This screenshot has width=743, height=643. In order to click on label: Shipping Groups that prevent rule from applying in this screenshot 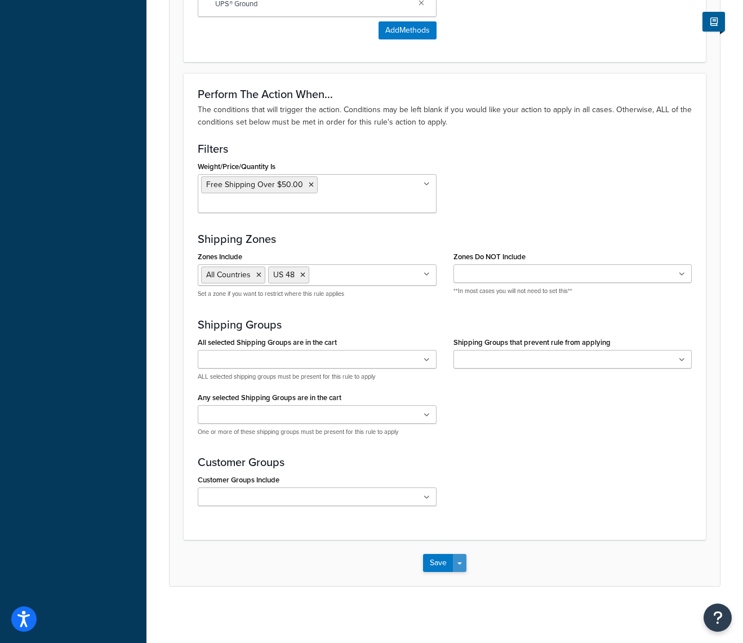, I will do `click(532, 342)`.